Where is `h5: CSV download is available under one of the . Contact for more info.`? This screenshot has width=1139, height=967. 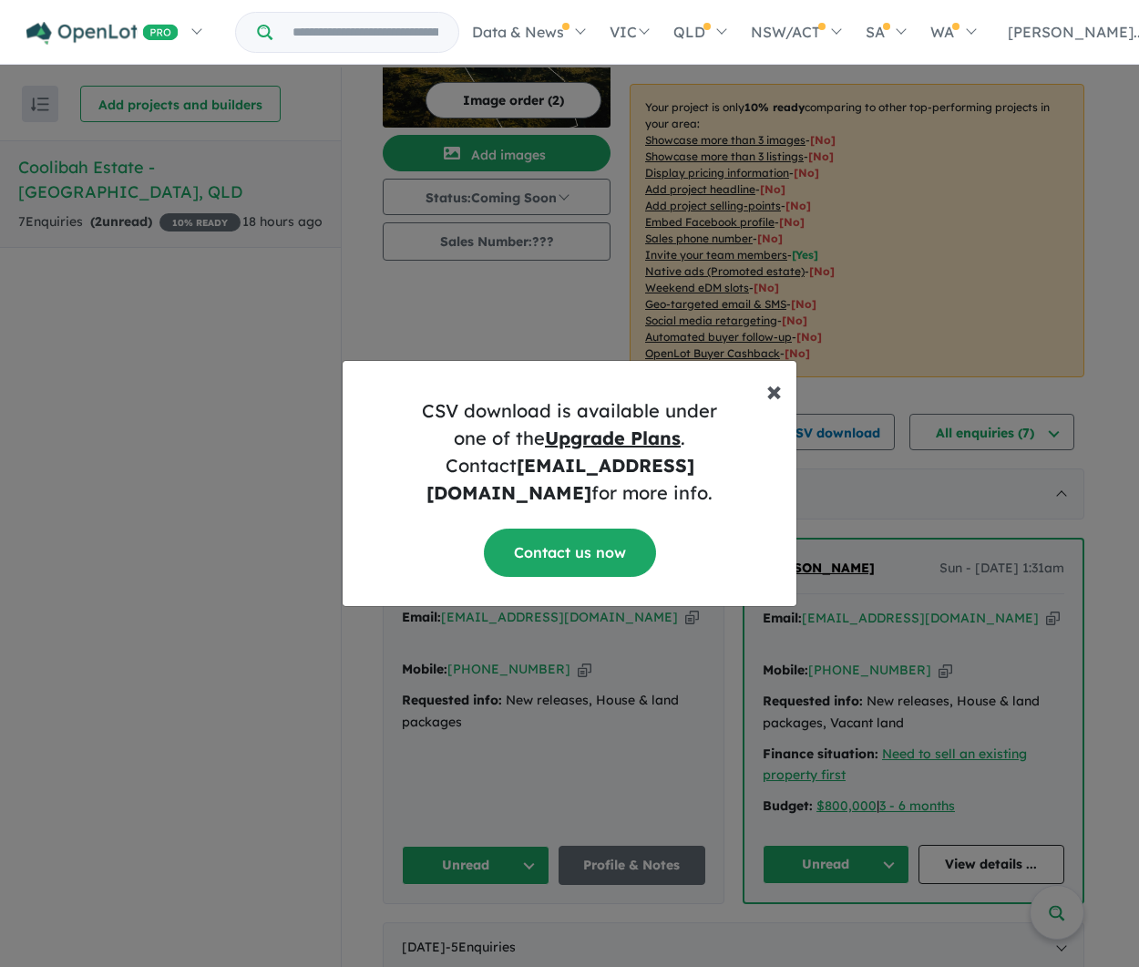
h5: CSV download is available under one of the . Contact for more info. is located at coordinates (570, 452).